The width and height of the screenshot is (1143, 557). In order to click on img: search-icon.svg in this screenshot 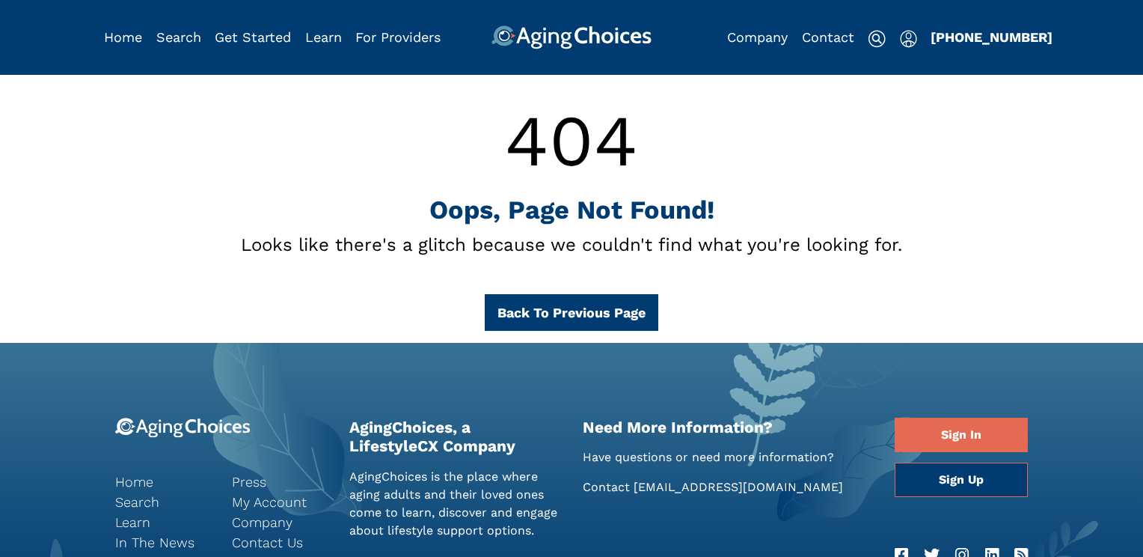, I will do `click(877, 39)`.